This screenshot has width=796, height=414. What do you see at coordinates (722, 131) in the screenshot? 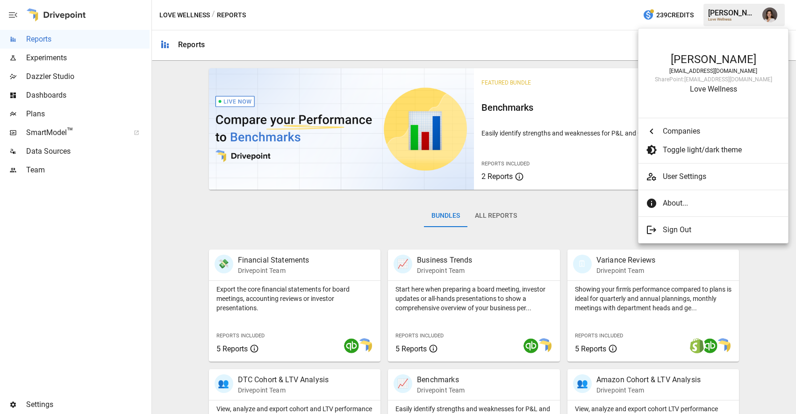
I see `span: Companies` at bounding box center [722, 131].